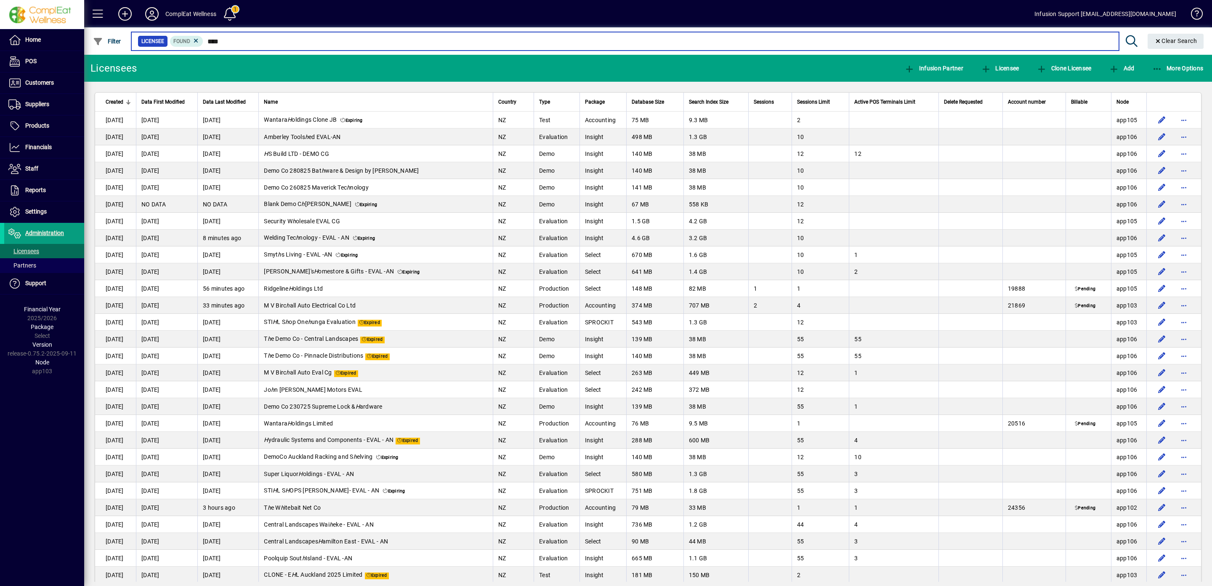 The height and width of the screenshot is (586, 1212). I want to click on td: 707 MB, so click(716, 305).